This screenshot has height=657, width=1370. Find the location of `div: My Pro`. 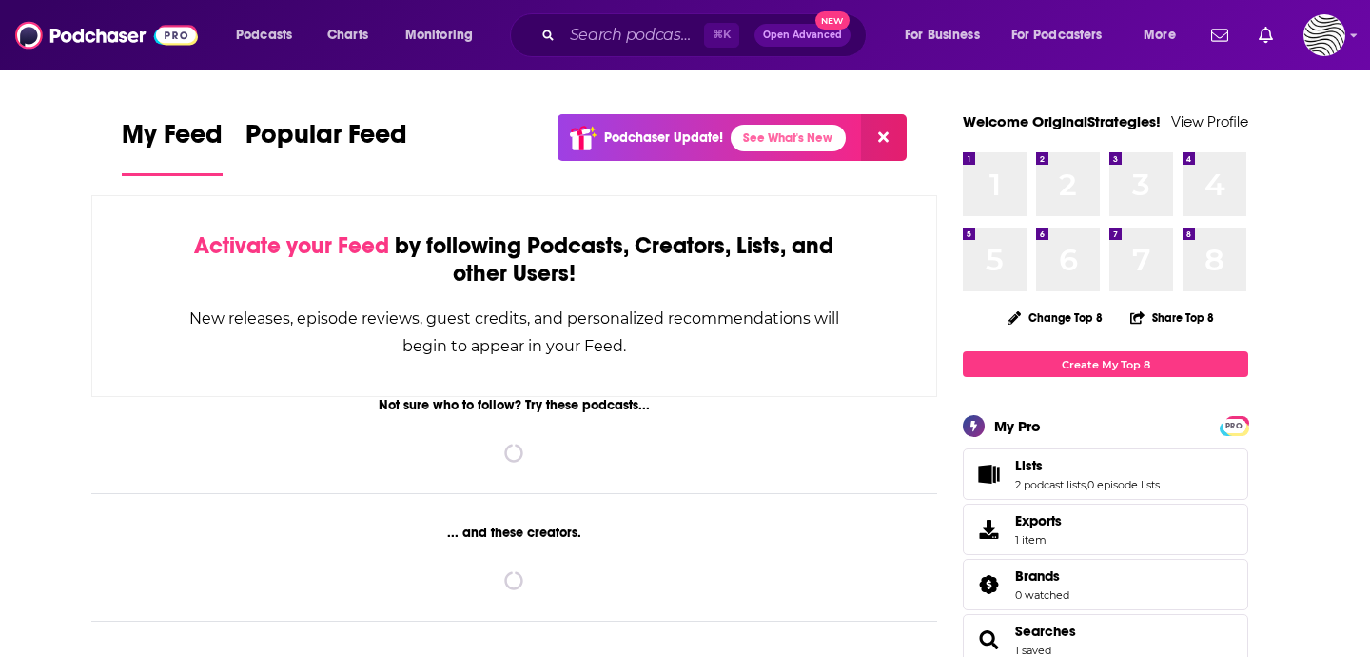

div: My Pro is located at coordinates (1017, 425).